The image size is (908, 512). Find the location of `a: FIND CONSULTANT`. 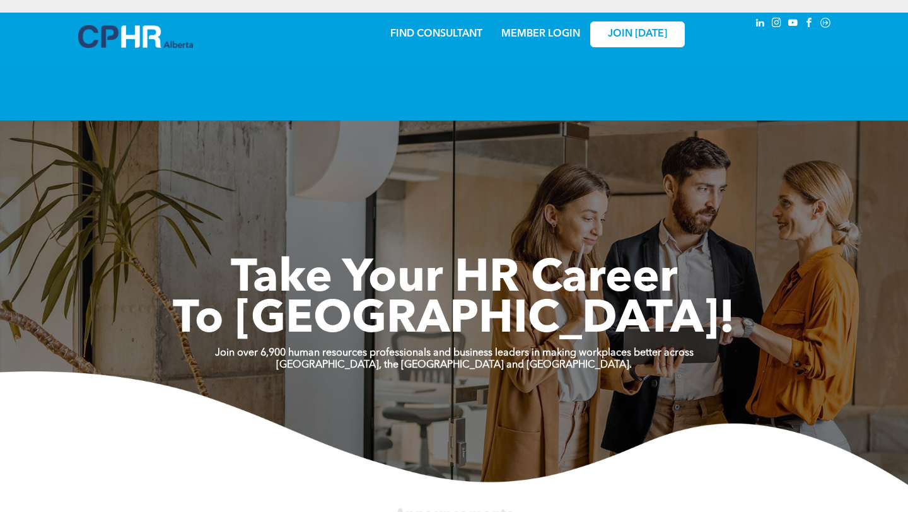

a: FIND CONSULTANT is located at coordinates (437, 34).